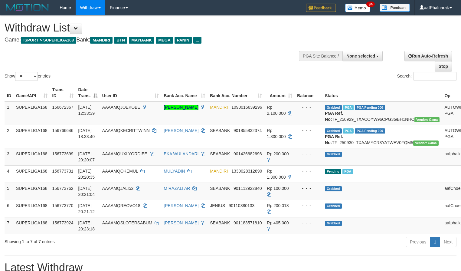 This screenshot has height=271, width=461. I want to click on span: 156672367, so click(63, 107).